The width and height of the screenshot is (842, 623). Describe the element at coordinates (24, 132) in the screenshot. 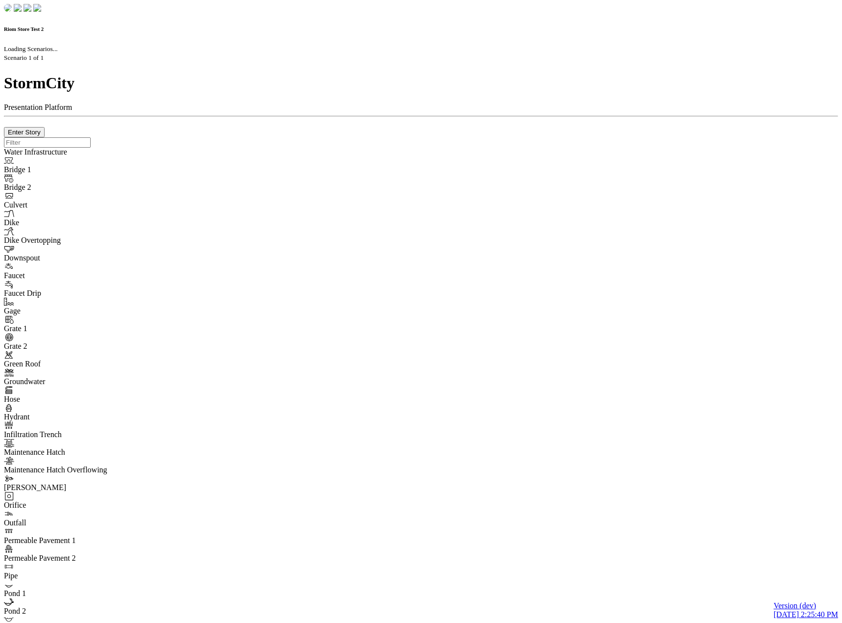

I see `button: Enter Story` at that location.